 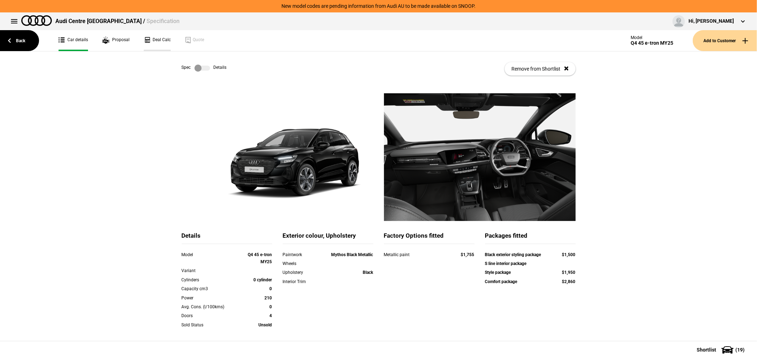 What do you see at coordinates (271, 316) in the screenshot?
I see `strong: 4` at bounding box center [271, 316].